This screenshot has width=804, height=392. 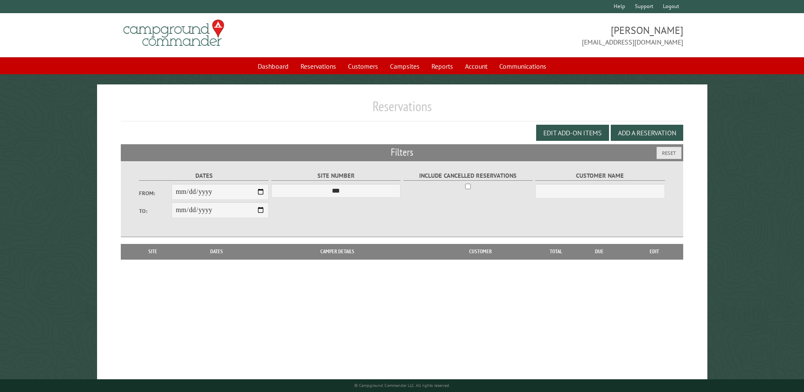 What do you see at coordinates (405, 66) in the screenshot?
I see `a: Campsites` at bounding box center [405, 66].